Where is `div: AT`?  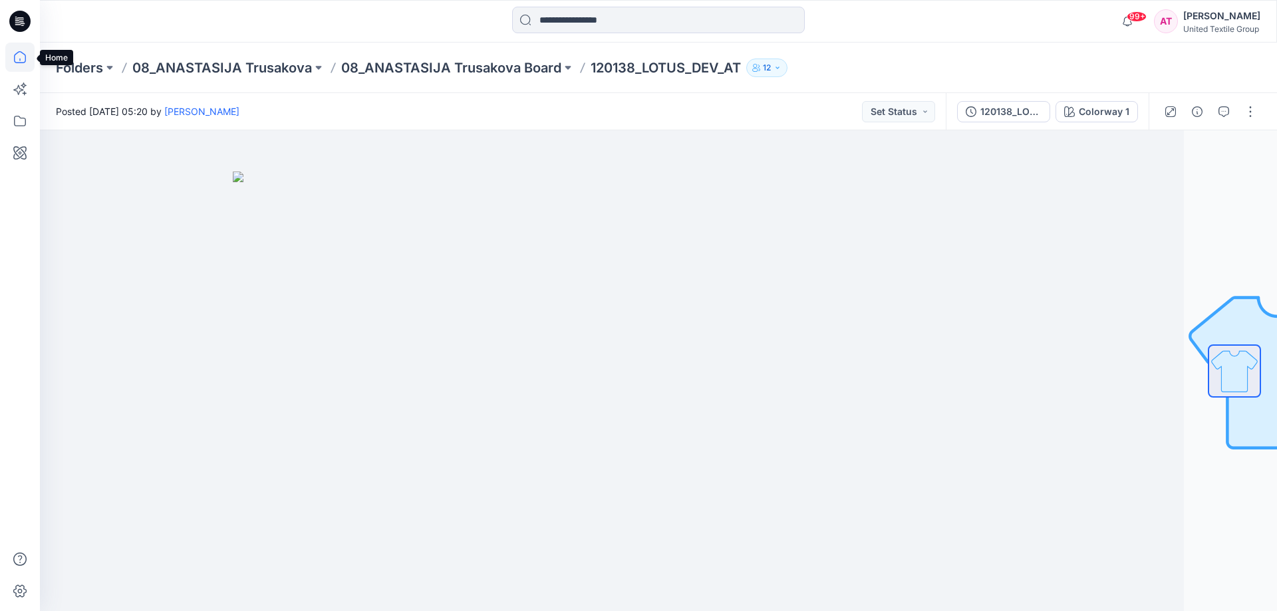
div: AT is located at coordinates (1166, 21).